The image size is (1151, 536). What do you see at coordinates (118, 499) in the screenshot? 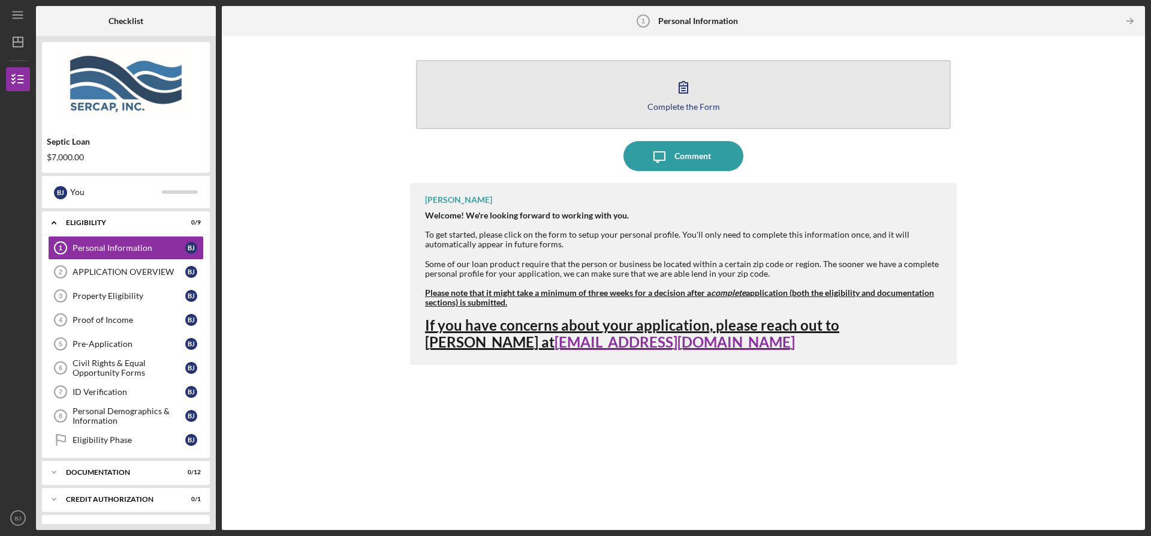
I see `div: CREDIT AUTHORIZATION` at bounding box center [118, 499].